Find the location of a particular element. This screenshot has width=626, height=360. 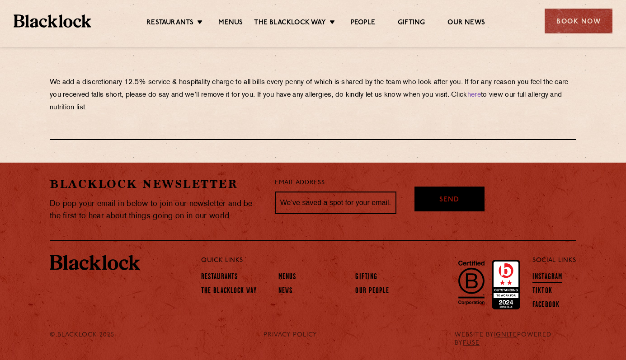

img: Accred_2023_2star.png is located at coordinates (506, 285).